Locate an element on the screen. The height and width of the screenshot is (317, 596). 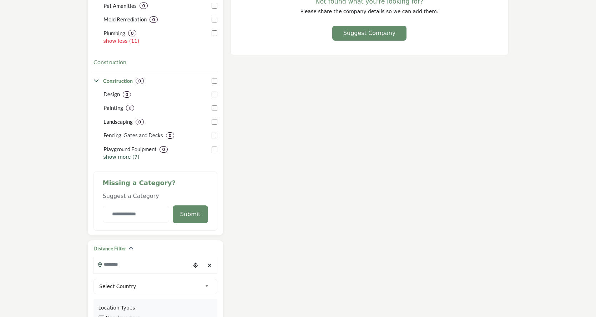
div: 0 Results For Painting is located at coordinates (130, 108).